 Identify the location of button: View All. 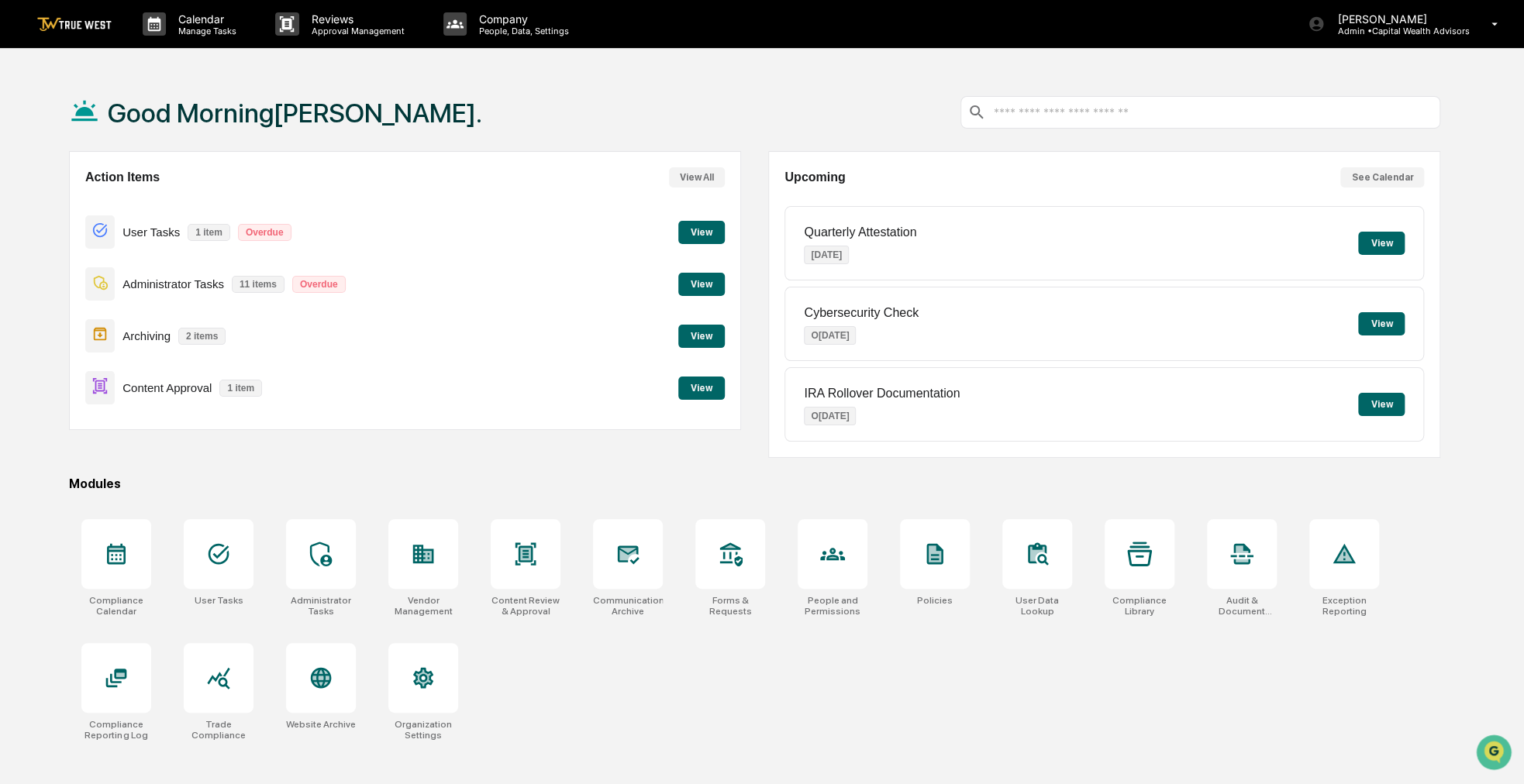
(697, 178).